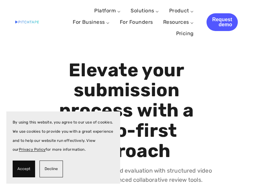 The height and width of the screenshot is (190, 253). What do you see at coordinates (51, 169) in the screenshot?
I see `span: Decline` at bounding box center [51, 169].